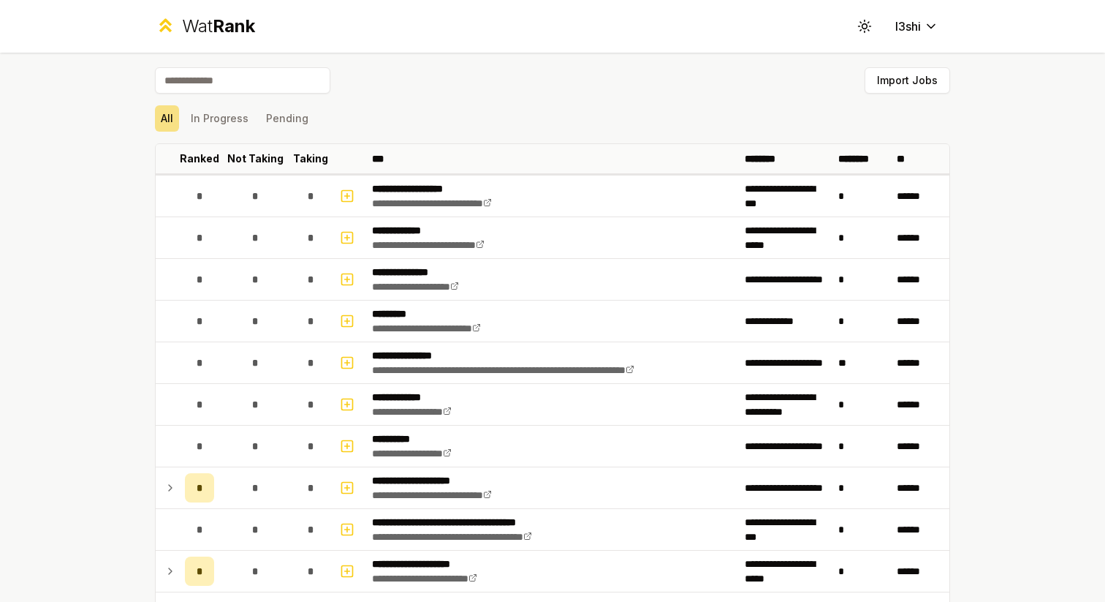  Describe the element at coordinates (219, 118) in the screenshot. I see `button: In Progress` at that location.